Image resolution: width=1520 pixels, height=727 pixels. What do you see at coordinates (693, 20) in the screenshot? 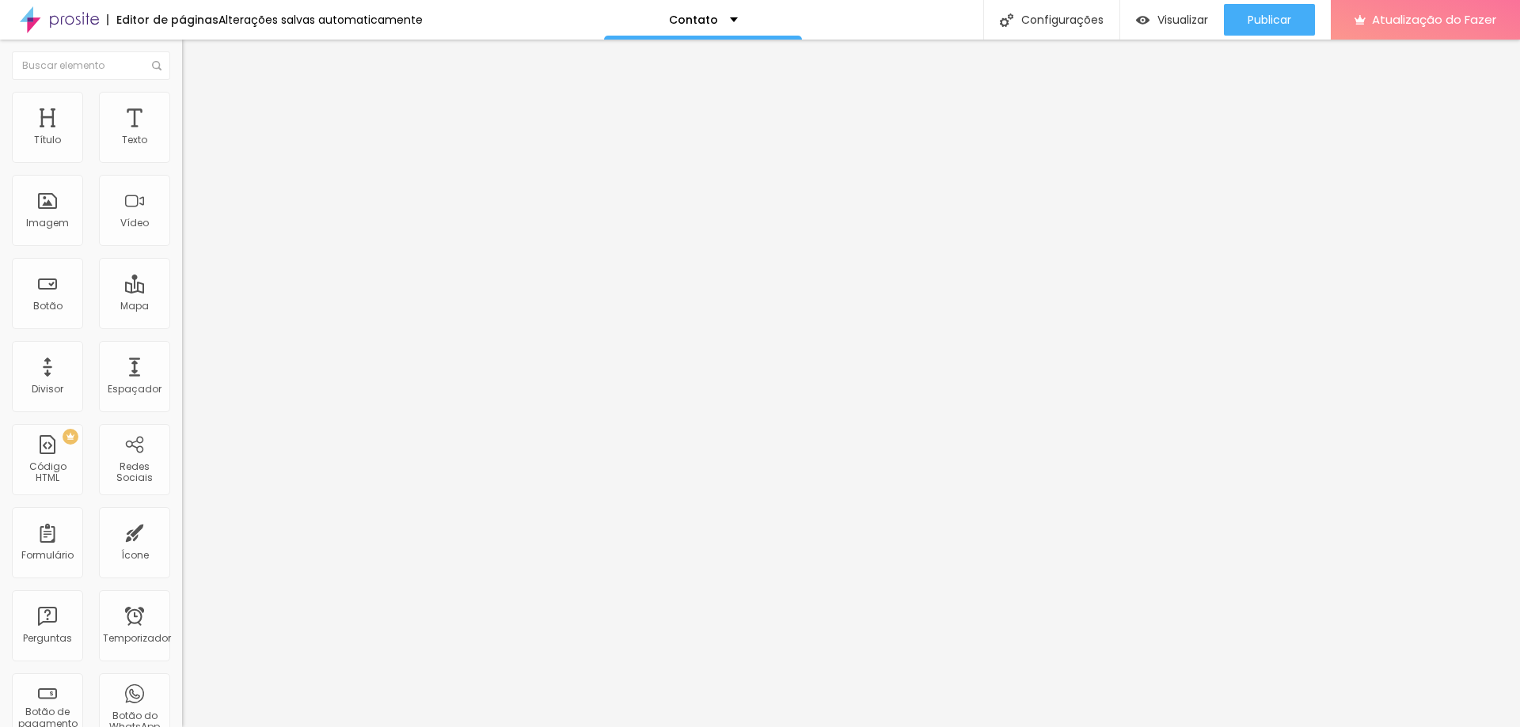
I see `font: Contato` at bounding box center [693, 20].